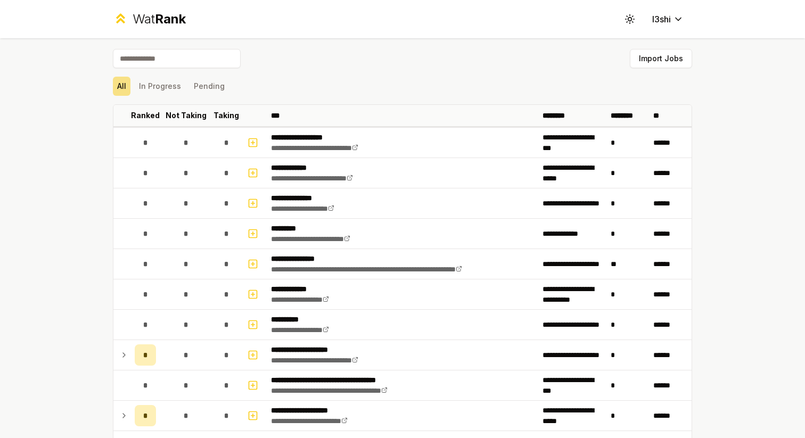 The image size is (805, 438). I want to click on p: Ranked, so click(145, 115).